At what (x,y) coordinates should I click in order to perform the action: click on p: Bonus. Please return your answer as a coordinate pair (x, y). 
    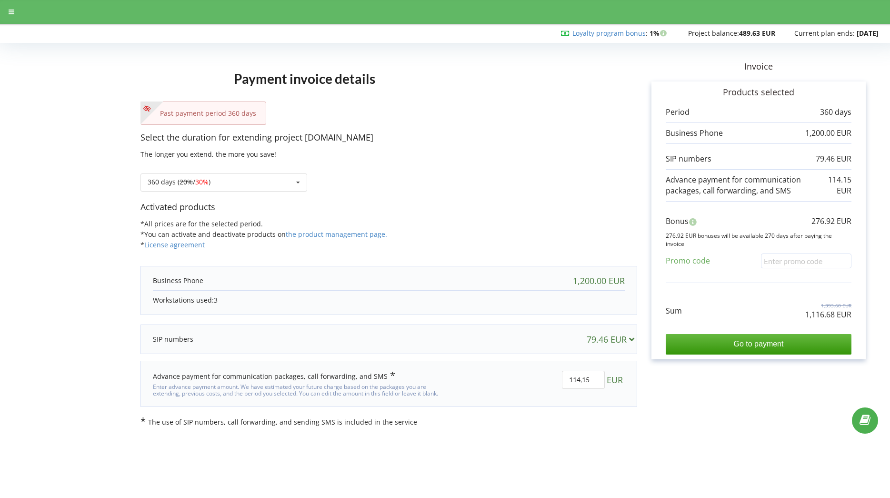
    Looking at the image, I should click on (677, 221).